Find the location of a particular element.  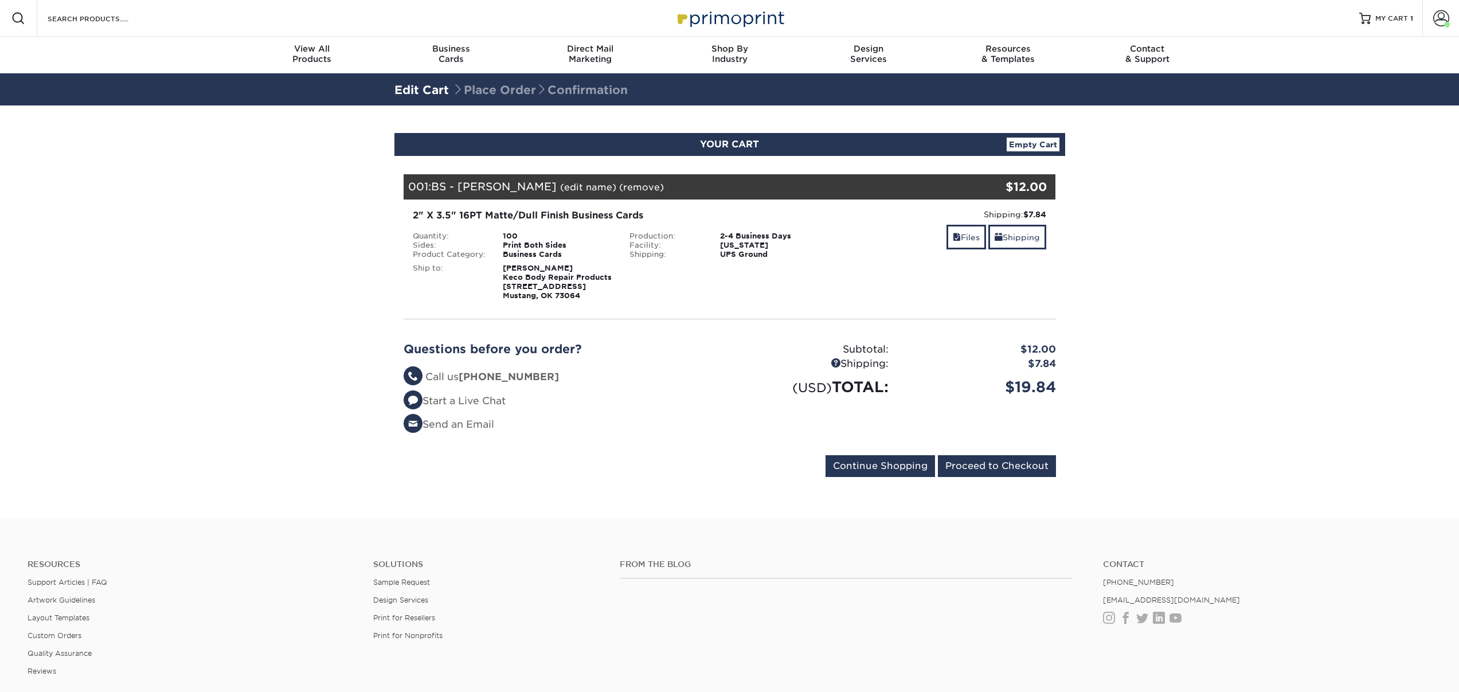

div: Cards is located at coordinates (451, 54).